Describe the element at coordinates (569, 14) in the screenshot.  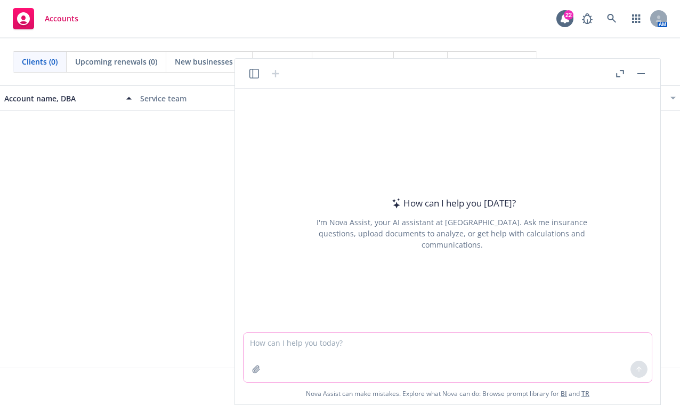
I see `div: 22` at that location.